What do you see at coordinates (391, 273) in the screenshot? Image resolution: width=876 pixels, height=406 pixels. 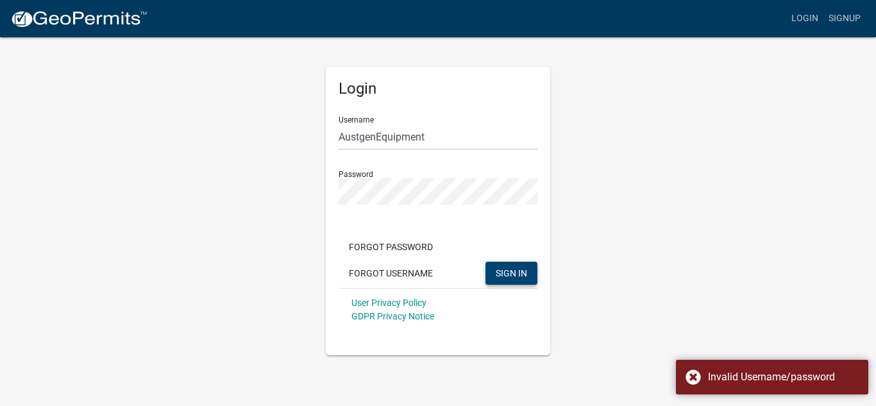 I see `button: Forgot Username` at bounding box center [391, 273].